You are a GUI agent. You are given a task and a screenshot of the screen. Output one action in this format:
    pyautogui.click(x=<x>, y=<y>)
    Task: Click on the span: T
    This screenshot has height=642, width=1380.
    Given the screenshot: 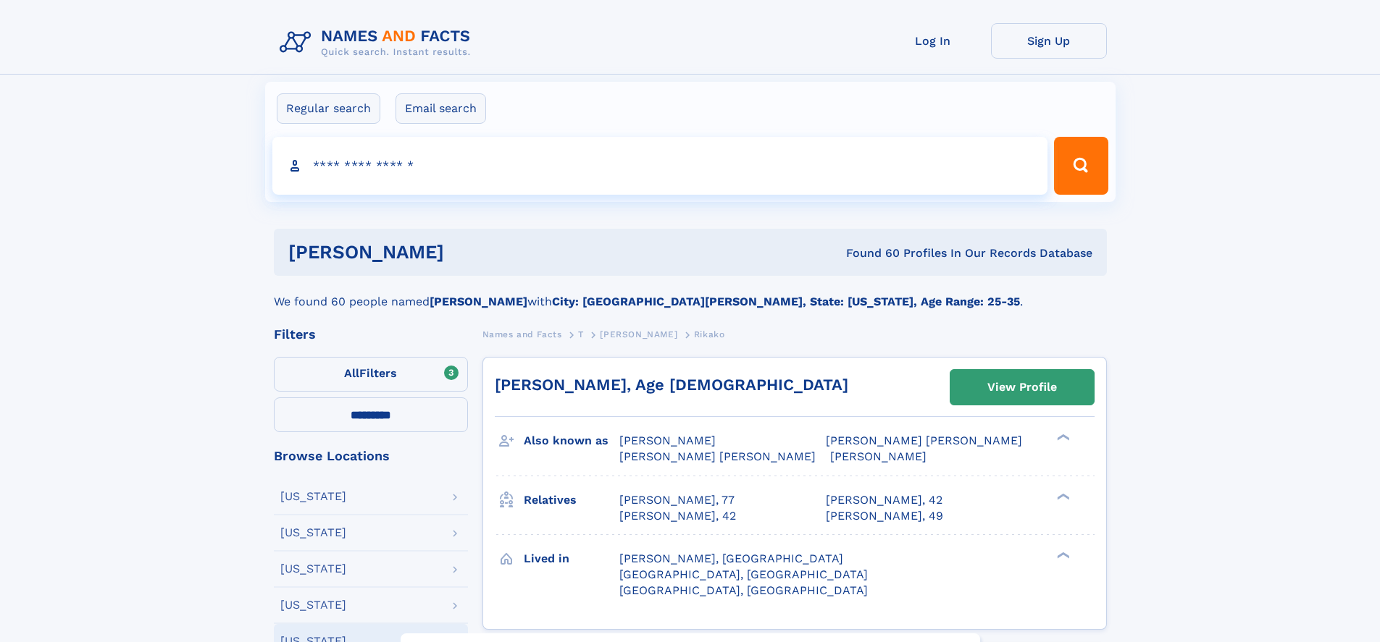 What is the action you would take?
    pyautogui.click(x=581, y=335)
    